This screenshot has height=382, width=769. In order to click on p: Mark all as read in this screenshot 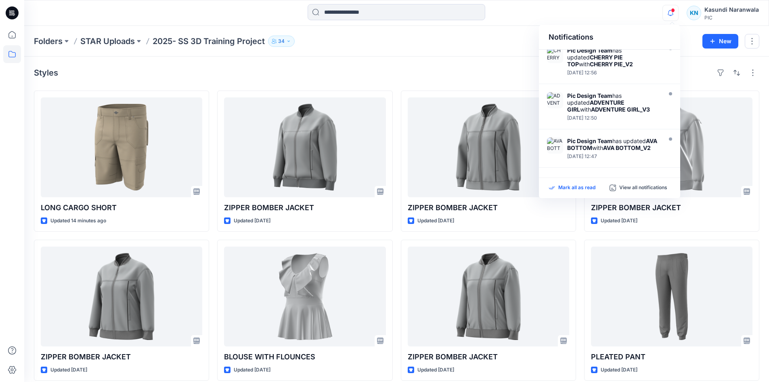, I will do `click(577, 188)`.